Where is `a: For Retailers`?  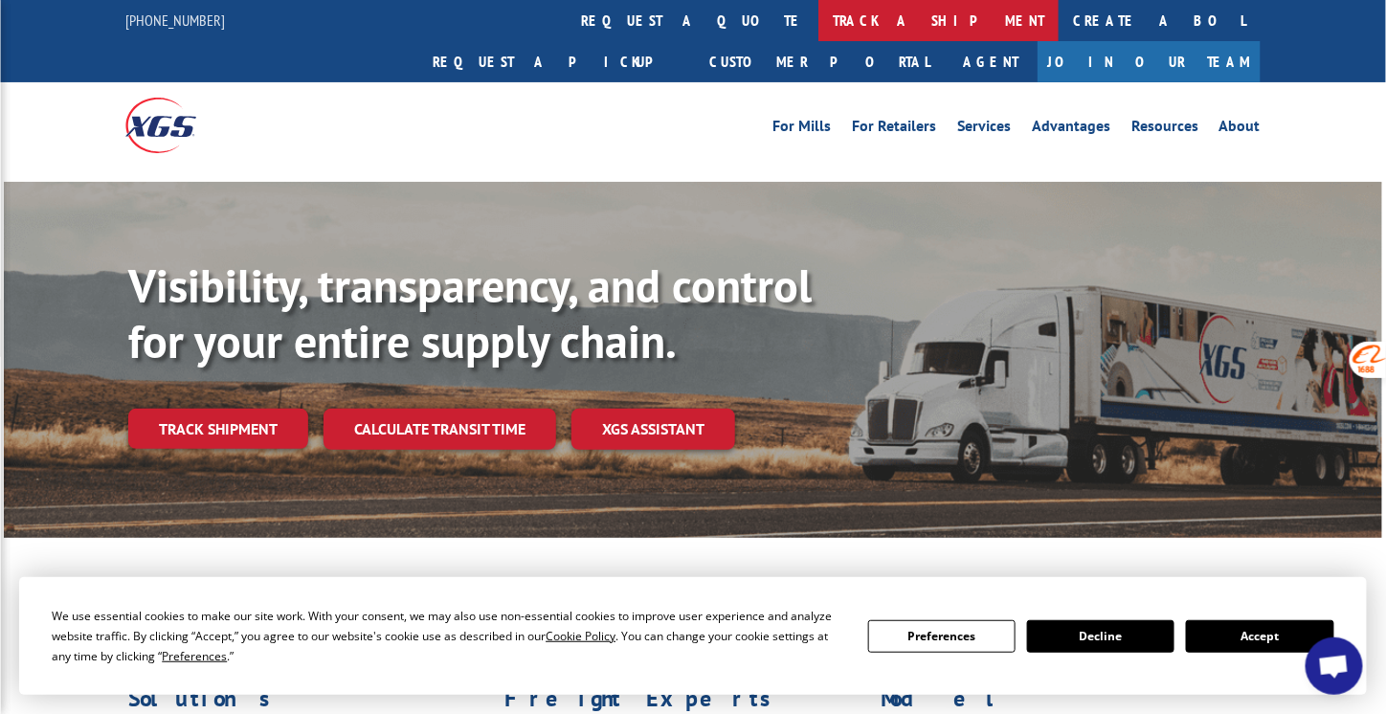 a: For Retailers is located at coordinates (894, 129).